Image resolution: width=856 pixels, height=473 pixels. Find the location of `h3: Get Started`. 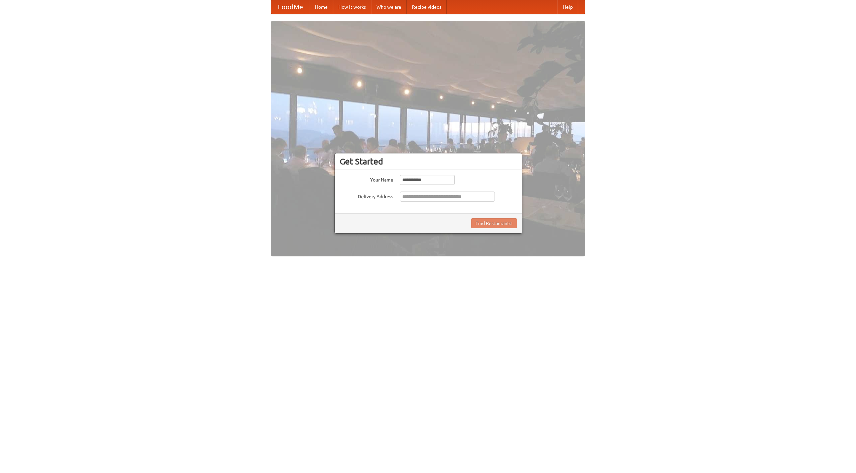

h3: Get Started is located at coordinates (428, 161).